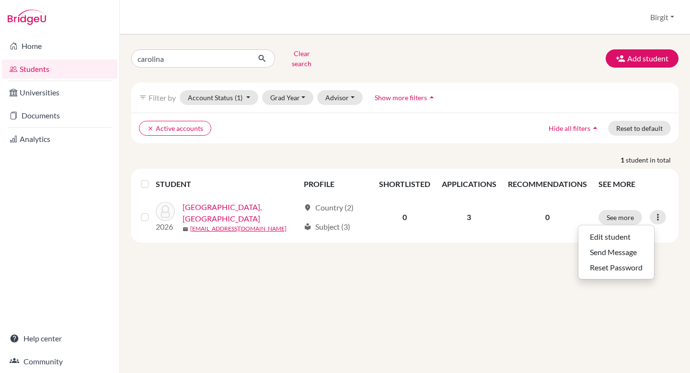 Image resolution: width=690 pixels, height=373 pixels. I want to click on span: mail, so click(185, 229).